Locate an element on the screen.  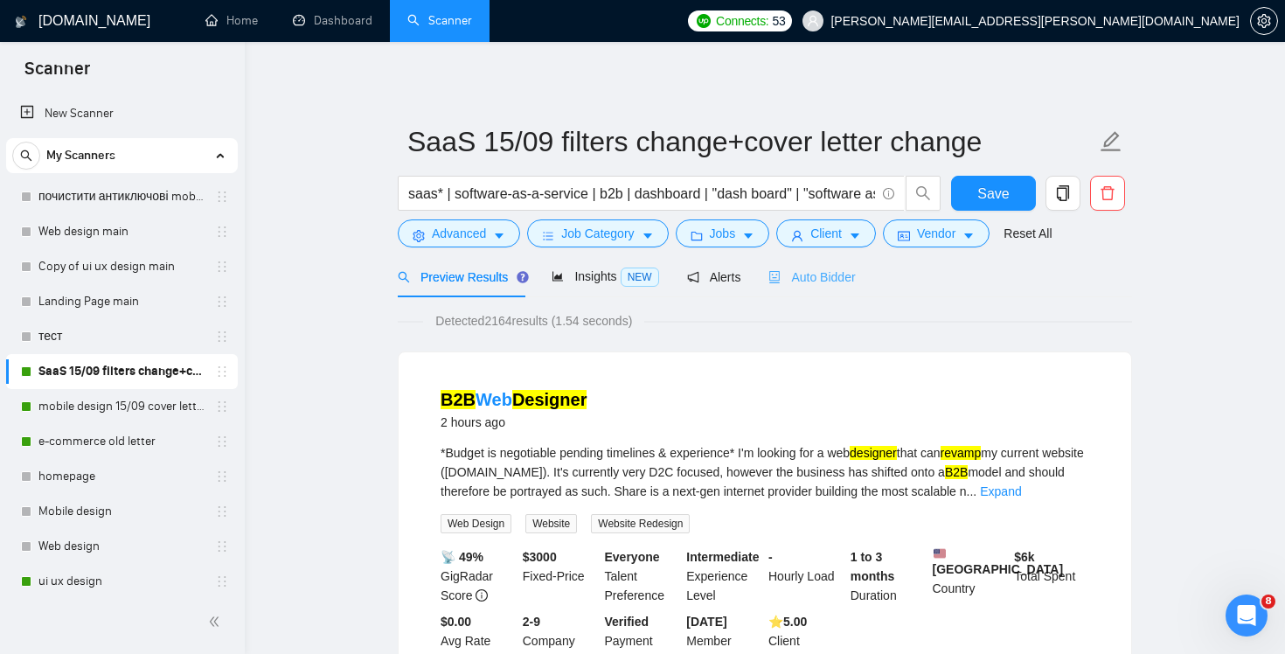
button: userClientcaret-down is located at coordinates (826, 233).